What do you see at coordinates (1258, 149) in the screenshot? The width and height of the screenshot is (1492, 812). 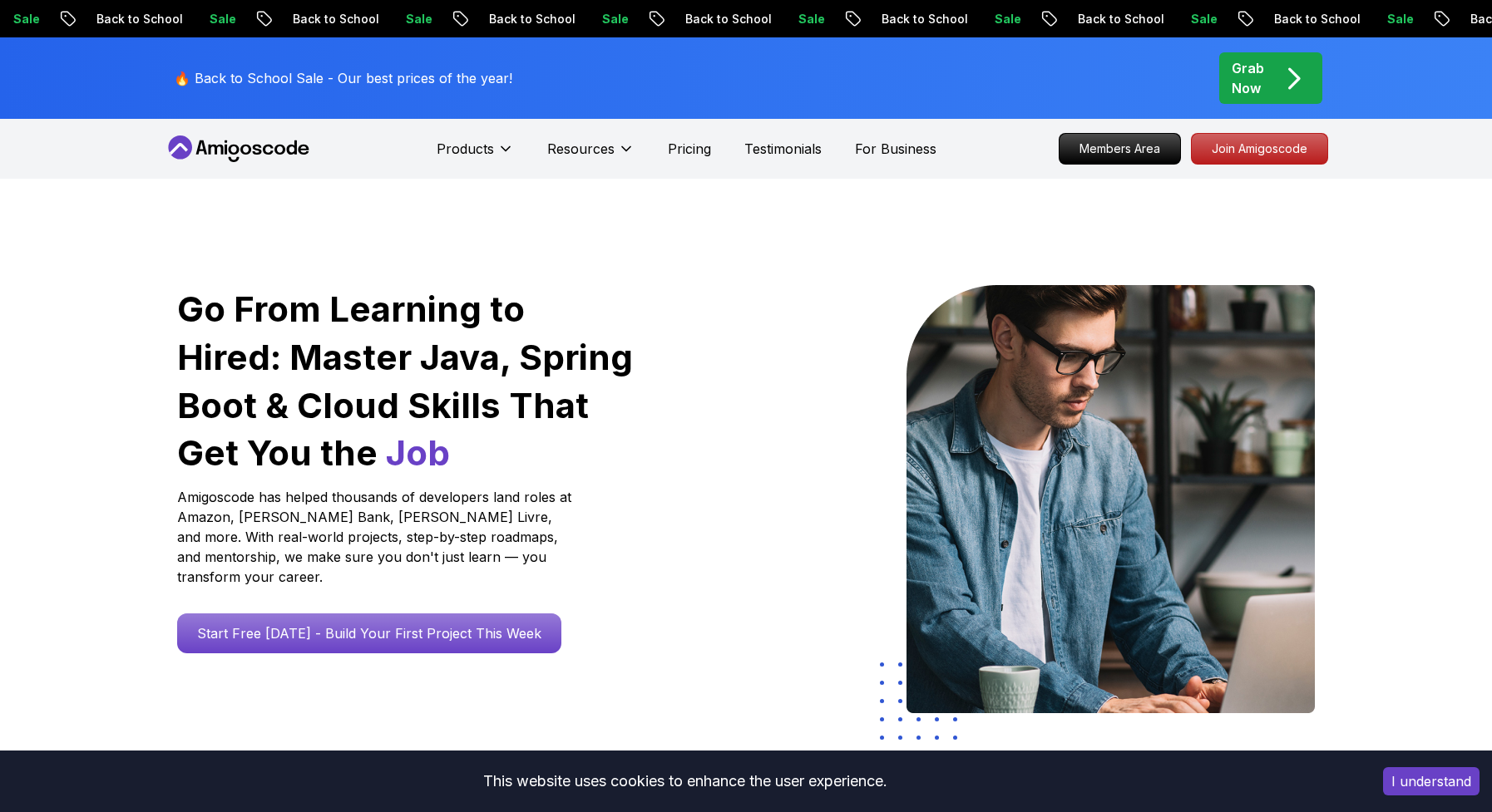 I see `p: Join Amigoscode` at bounding box center [1258, 149].